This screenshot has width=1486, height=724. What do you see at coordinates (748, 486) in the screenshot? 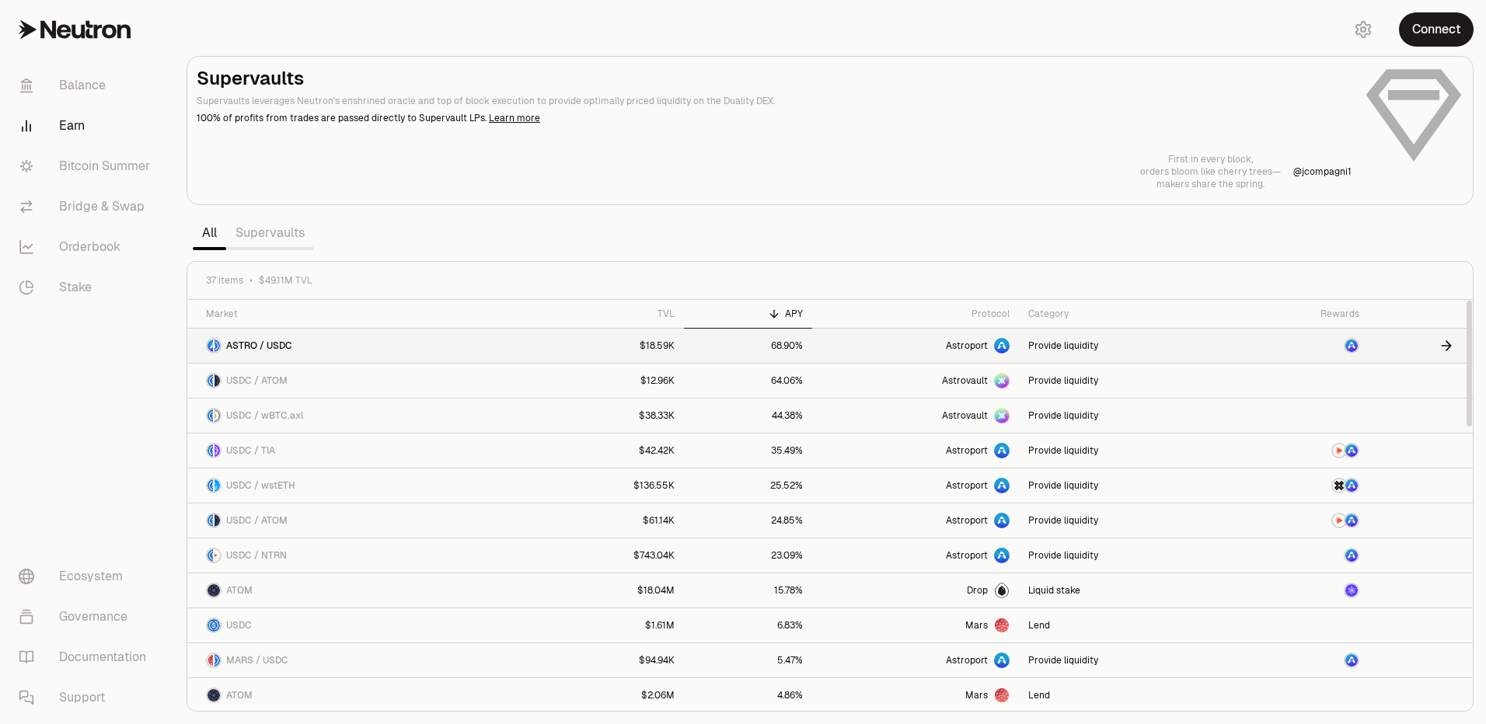
I see `a: 25.52%` at bounding box center [748, 486].